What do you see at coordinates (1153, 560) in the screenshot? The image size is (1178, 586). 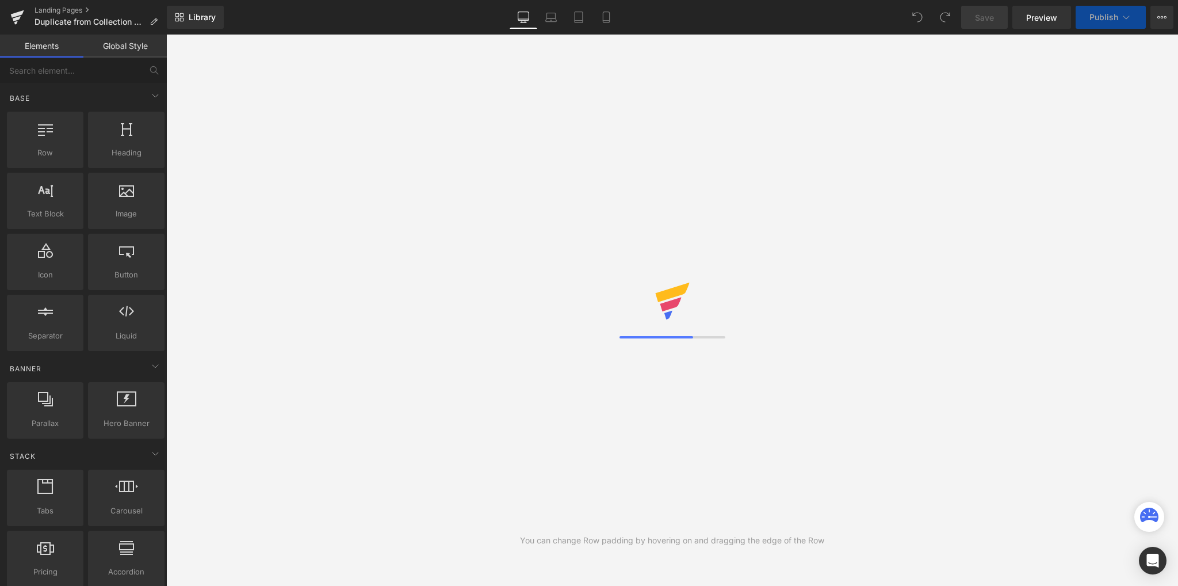 I see `div: Open Intercom Messenger` at bounding box center [1153, 560].